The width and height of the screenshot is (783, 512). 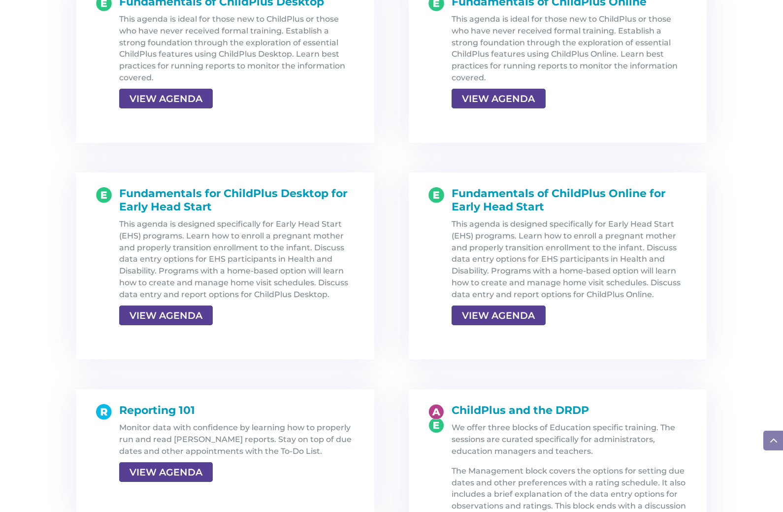 What do you see at coordinates (558, 199) in the screenshot?
I see `span: Fundamentals of ChildPlus Online for Early Head Start` at bounding box center [558, 199].